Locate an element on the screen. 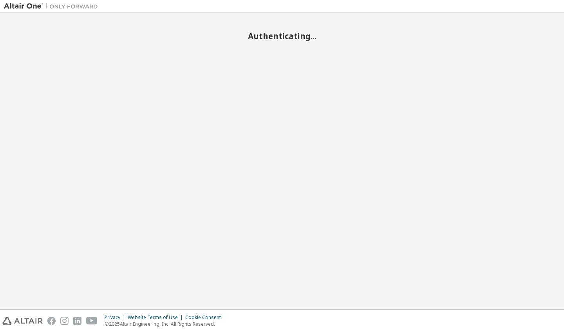 This screenshot has height=332, width=564. img: facebook.svg is located at coordinates (51, 321).